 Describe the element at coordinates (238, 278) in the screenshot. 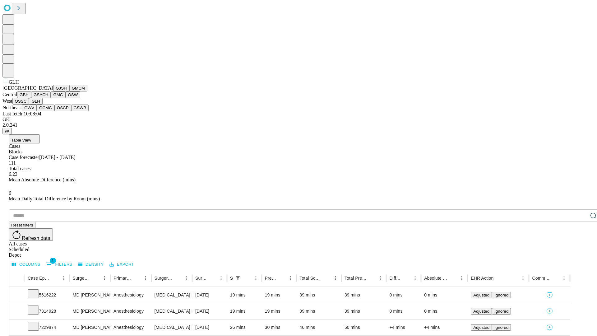

I see `div: 1 active filter` at that location.